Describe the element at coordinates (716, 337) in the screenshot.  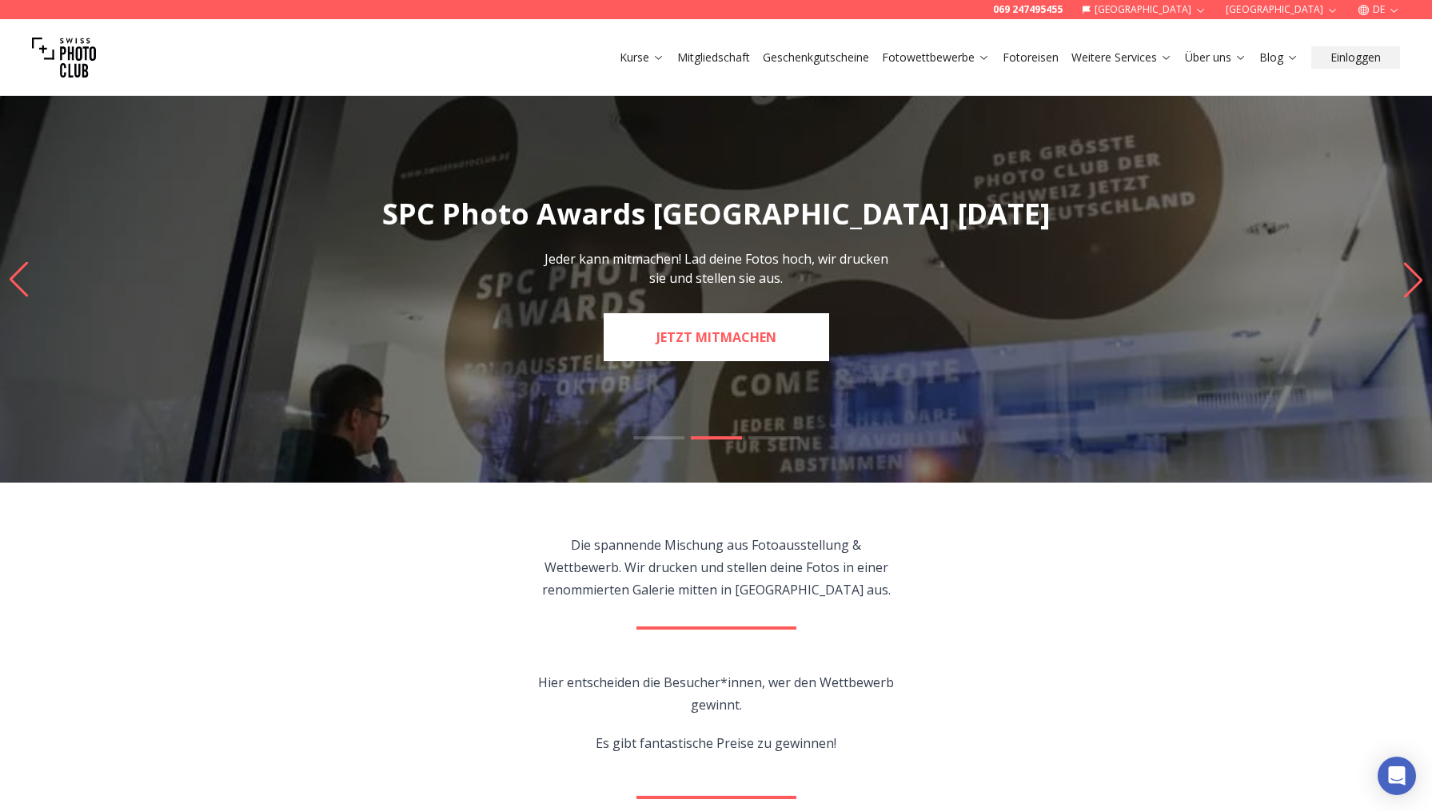
I see `a: JETZT MITMACHEN` at that location.